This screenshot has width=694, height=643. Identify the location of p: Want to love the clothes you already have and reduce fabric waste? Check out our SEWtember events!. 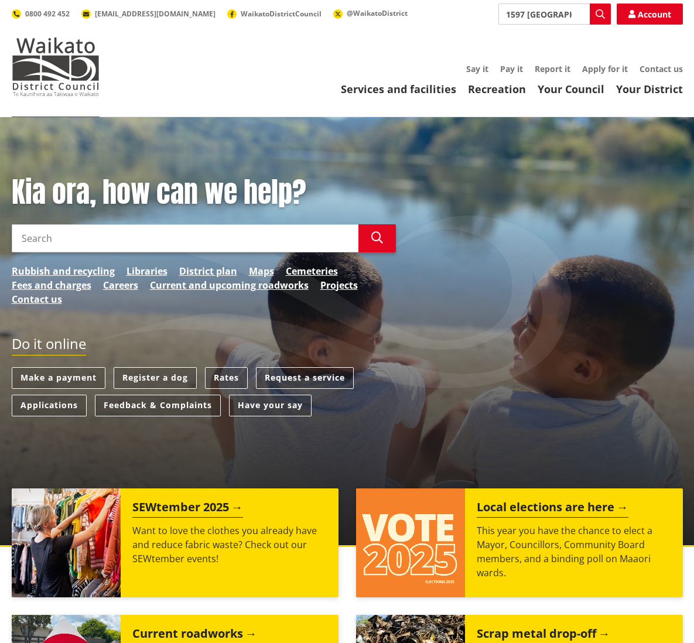
(230, 545).